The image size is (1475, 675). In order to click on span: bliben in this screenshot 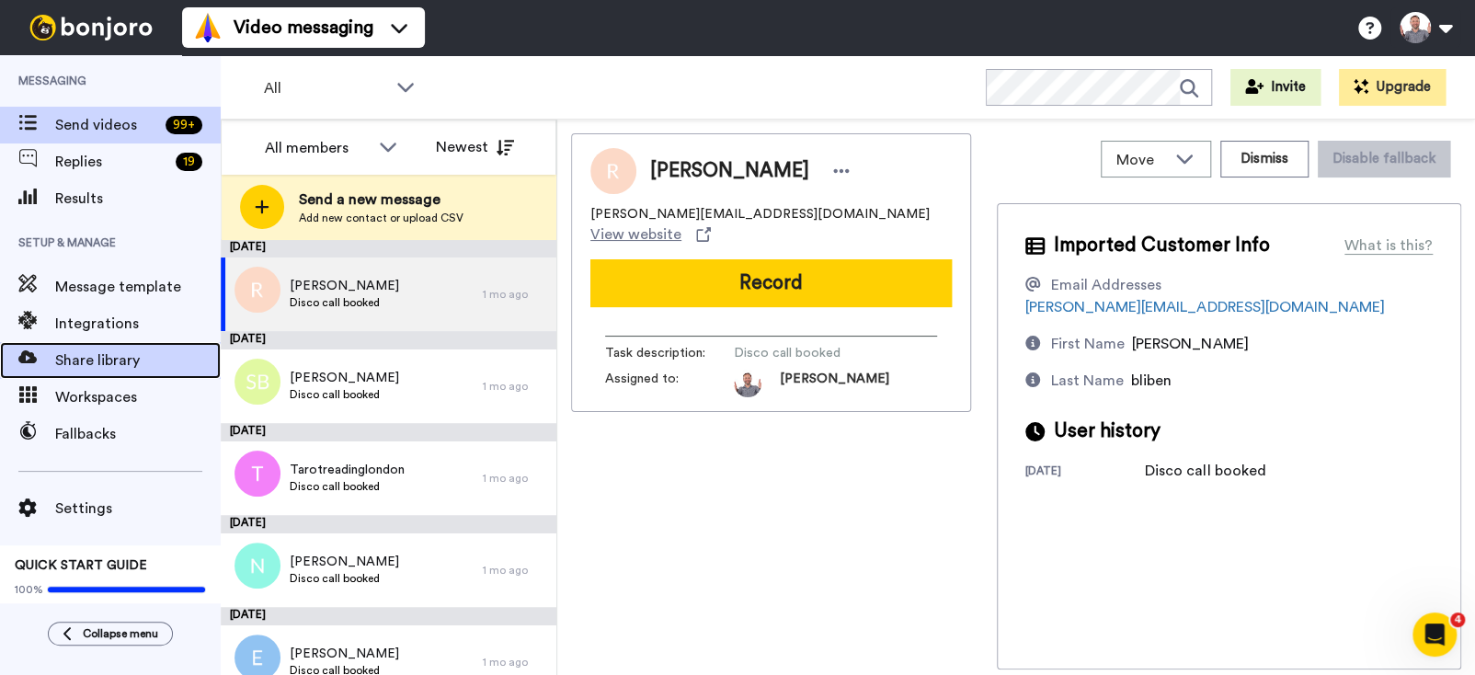, I will do `click(1151, 381)`.